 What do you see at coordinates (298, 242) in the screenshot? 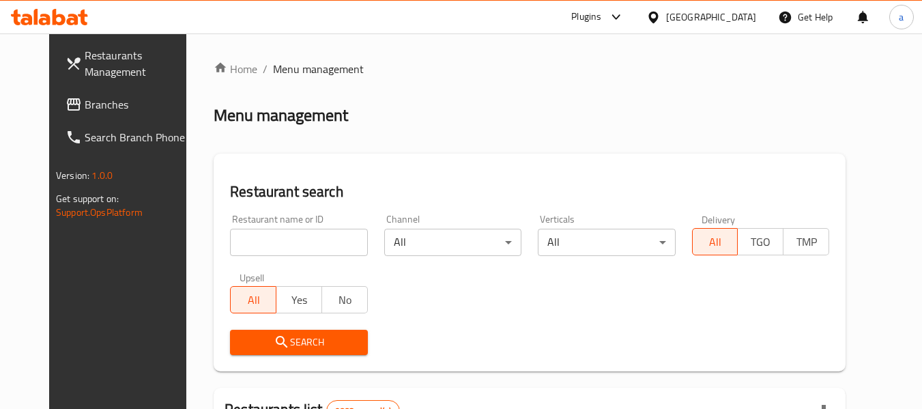
I see `input: Search for restaurant name or ID..` at bounding box center [298, 242].